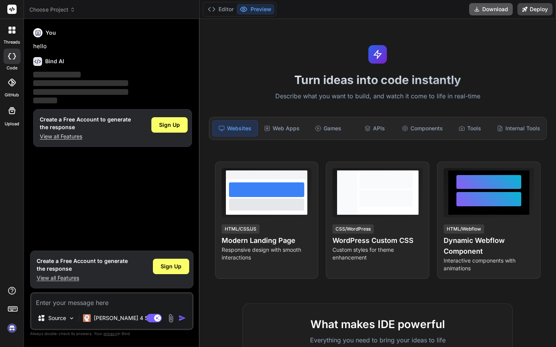 The width and height of the screenshot is (556, 347). What do you see at coordinates (112, 334) in the screenshot?
I see `p: Always double-check its answers. Your in Bind` at bounding box center [112, 334].